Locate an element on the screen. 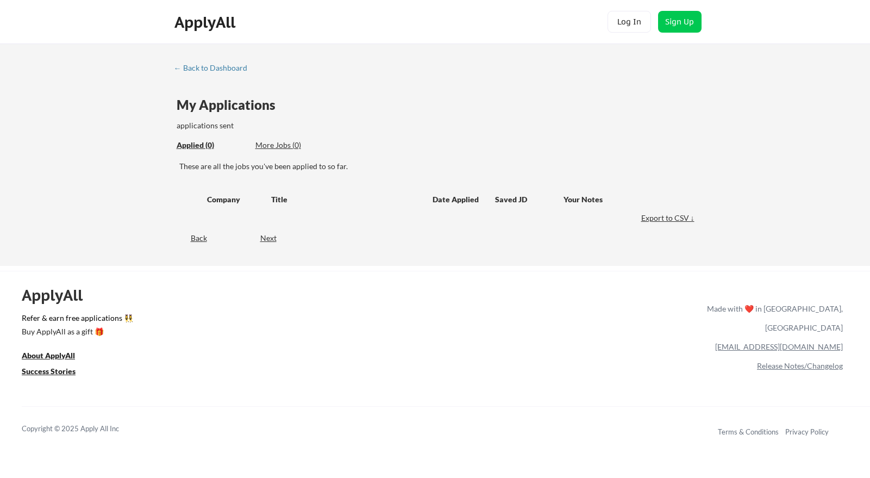 This screenshot has height=478, width=870. div: Back is located at coordinates (190, 238).